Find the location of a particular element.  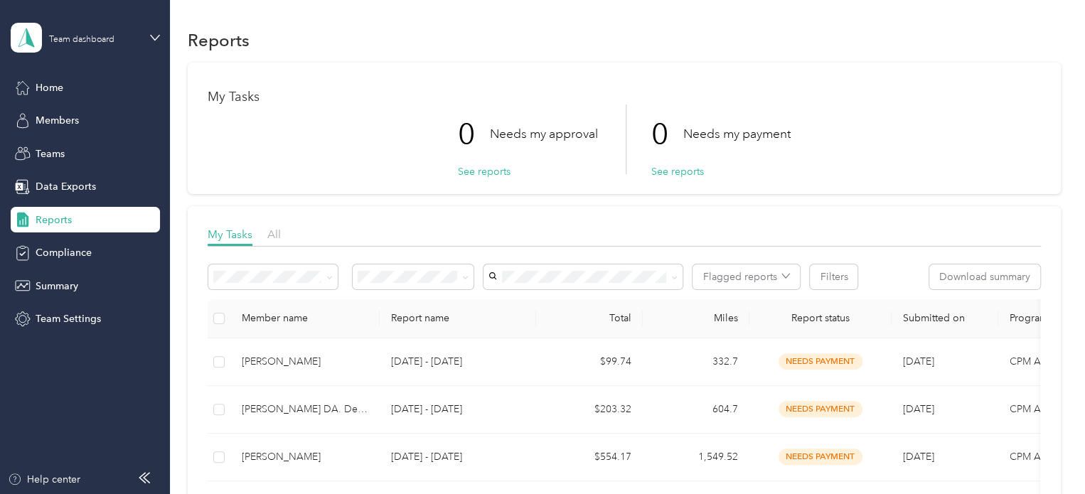

td: 1,549.52 is located at coordinates (696, 457).